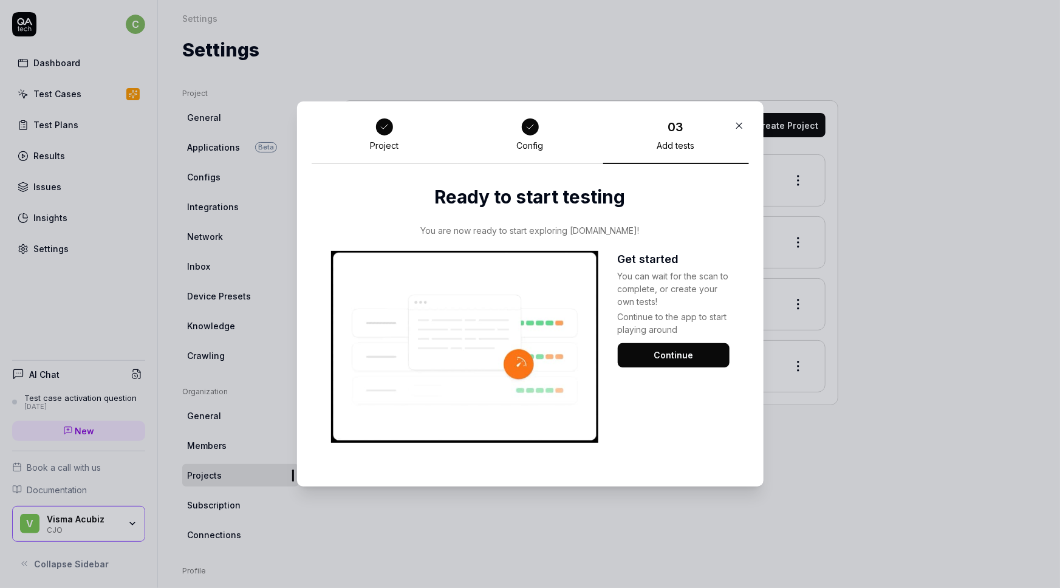 The height and width of the screenshot is (588, 1060). Describe the element at coordinates (674, 287) in the screenshot. I see `div: You can wait for the scan to complete, or create your own tests!` at that location.